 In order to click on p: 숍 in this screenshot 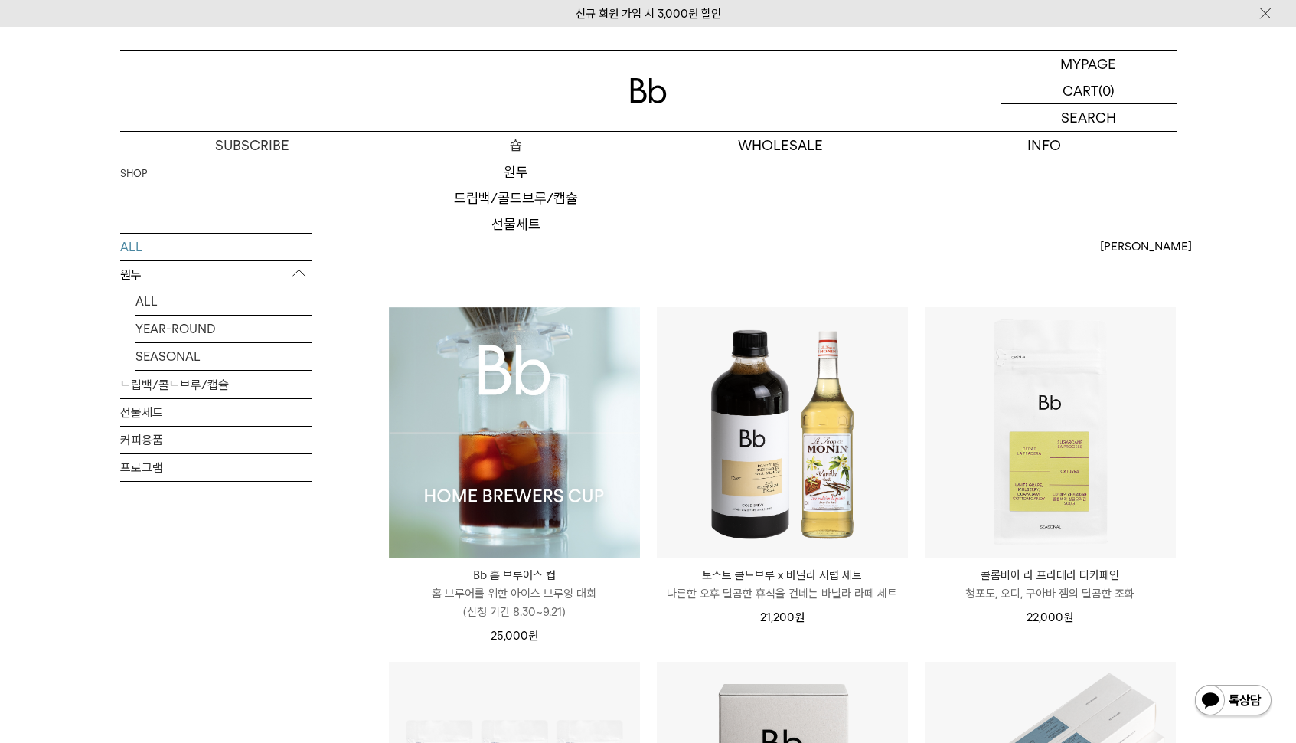, I will do `click(516, 145)`.